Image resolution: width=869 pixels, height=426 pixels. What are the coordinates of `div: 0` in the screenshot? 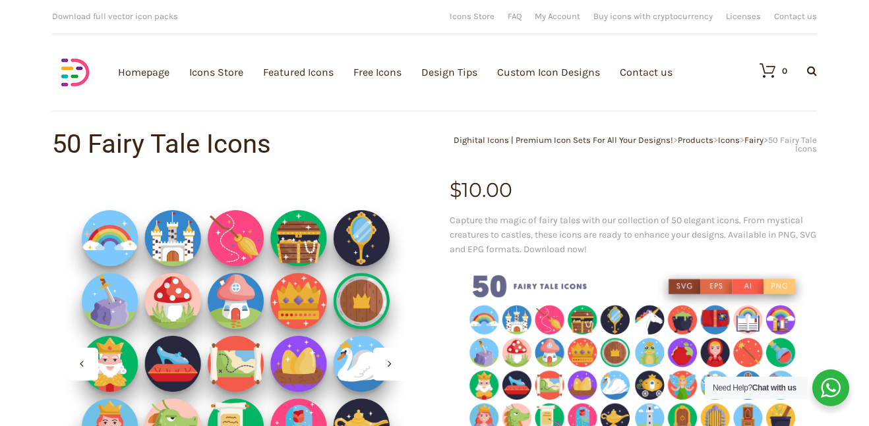 It's located at (784, 71).